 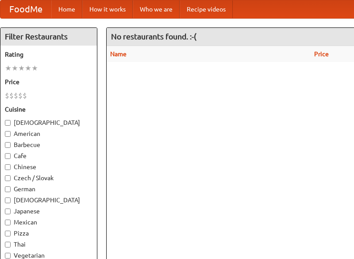 What do you see at coordinates (26, 9) in the screenshot?
I see `a: FoodMe` at bounding box center [26, 9].